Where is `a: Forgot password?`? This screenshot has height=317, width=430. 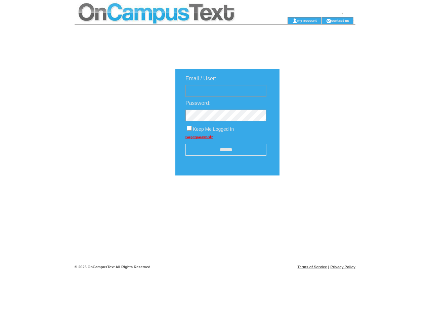
a: Forgot password? is located at coordinates (199, 137).